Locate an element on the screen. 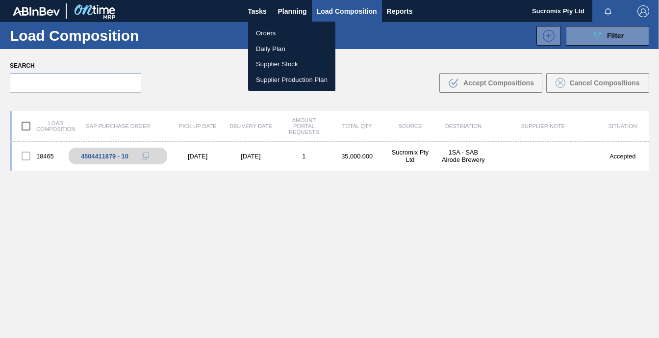 The width and height of the screenshot is (659, 338). li: Supplier Production Plan is located at coordinates (292, 80).